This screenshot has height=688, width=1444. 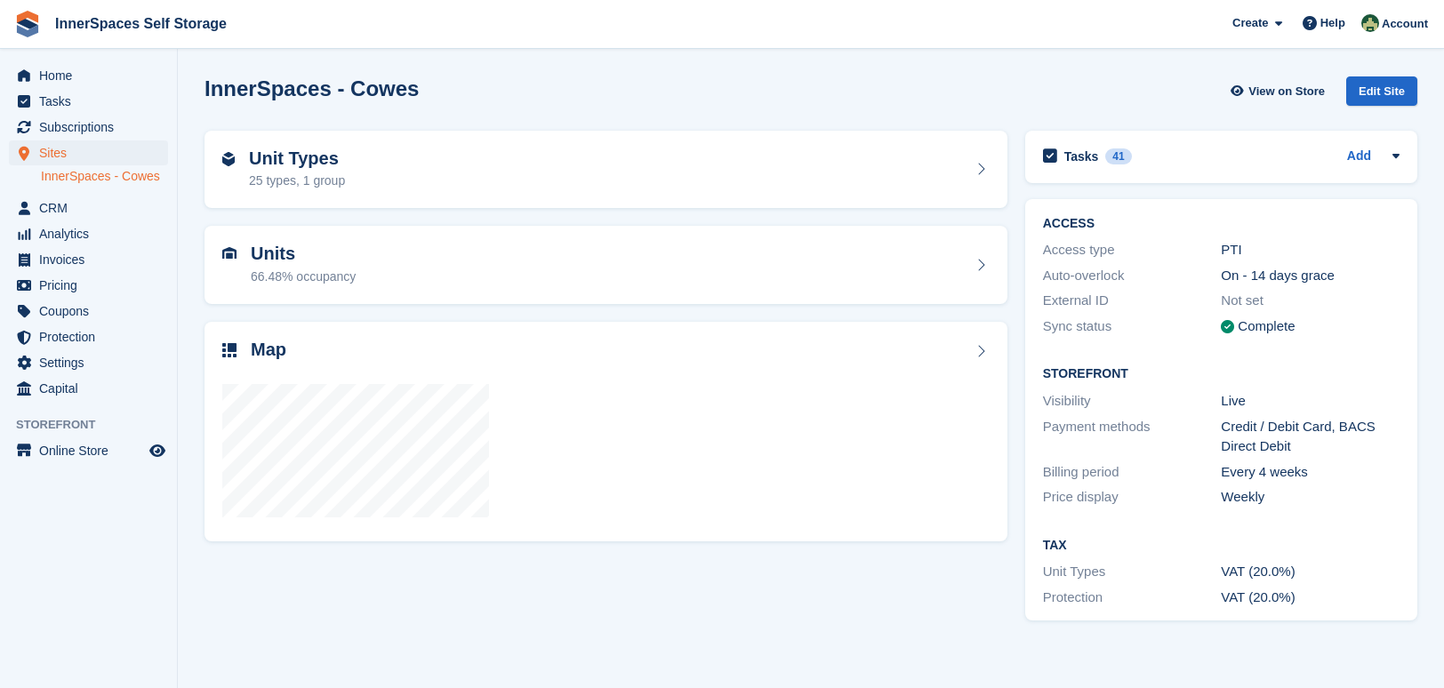 I want to click on span: Account, so click(x=1405, y=24).